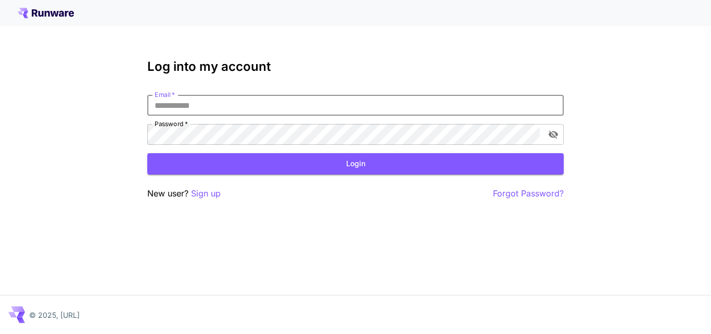 The height and width of the screenshot is (334, 711). Describe the element at coordinates (206, 193) in the screenshot. I see `p: Sign up` at that location.